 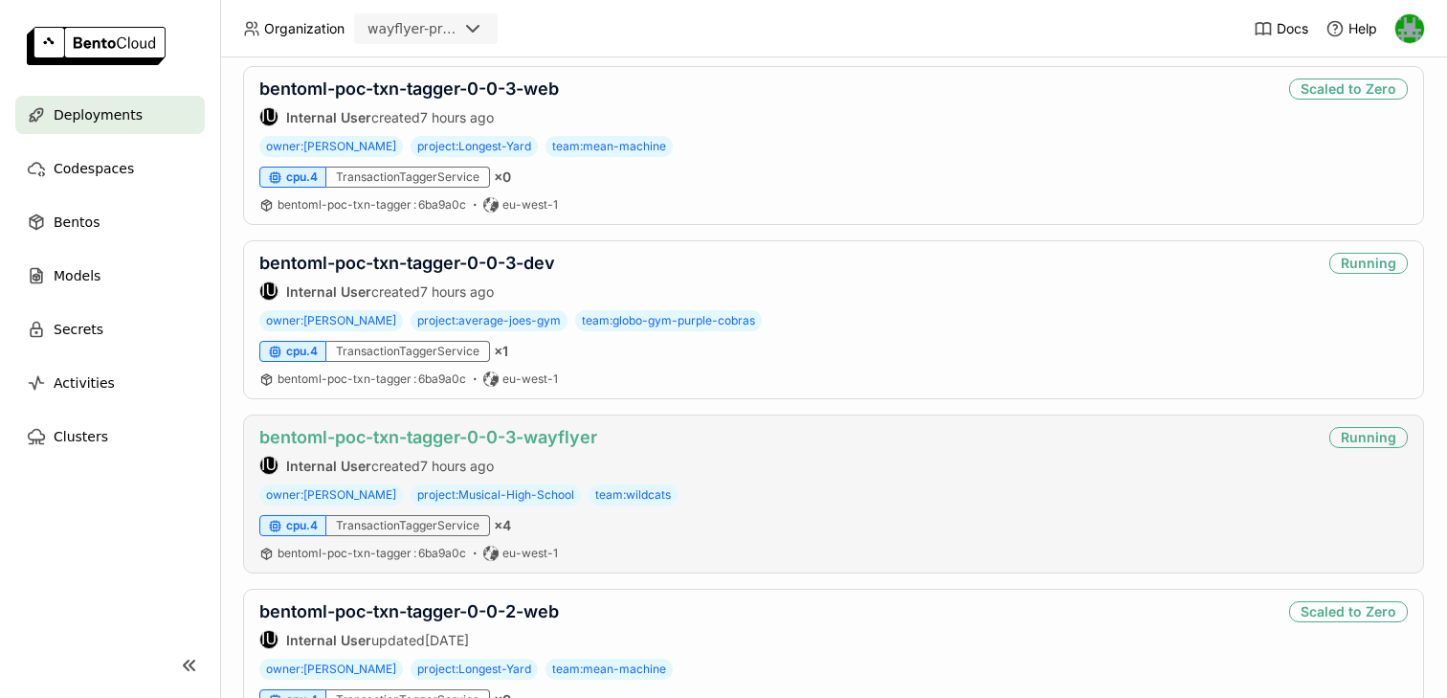 I want to click on span: project:average-joes-gym, so click(x=489, y=321).